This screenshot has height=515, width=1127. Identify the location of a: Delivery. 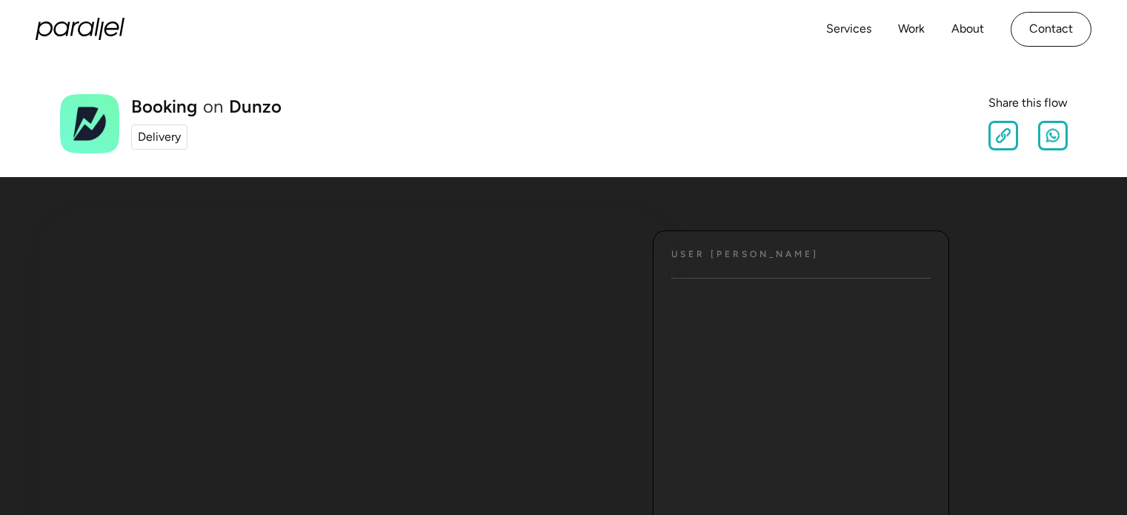
(159, 137).